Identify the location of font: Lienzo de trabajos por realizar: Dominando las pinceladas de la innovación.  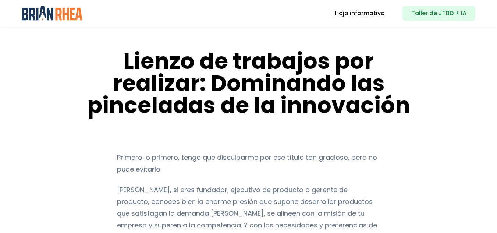
(249, 83).